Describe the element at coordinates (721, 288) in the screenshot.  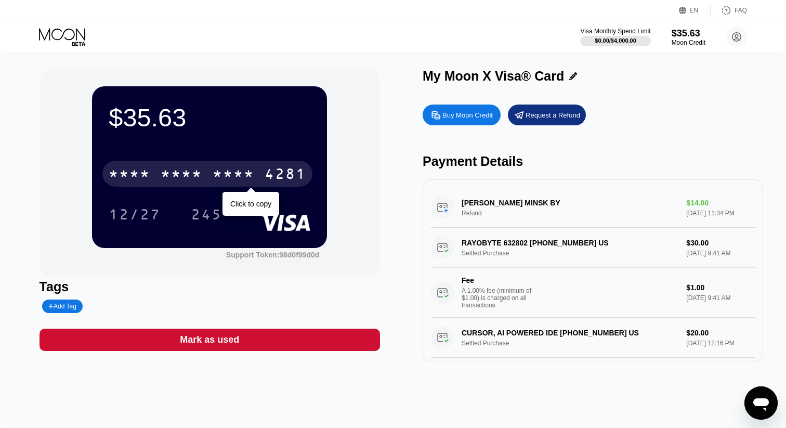
I see `div: $1.00` at that location.